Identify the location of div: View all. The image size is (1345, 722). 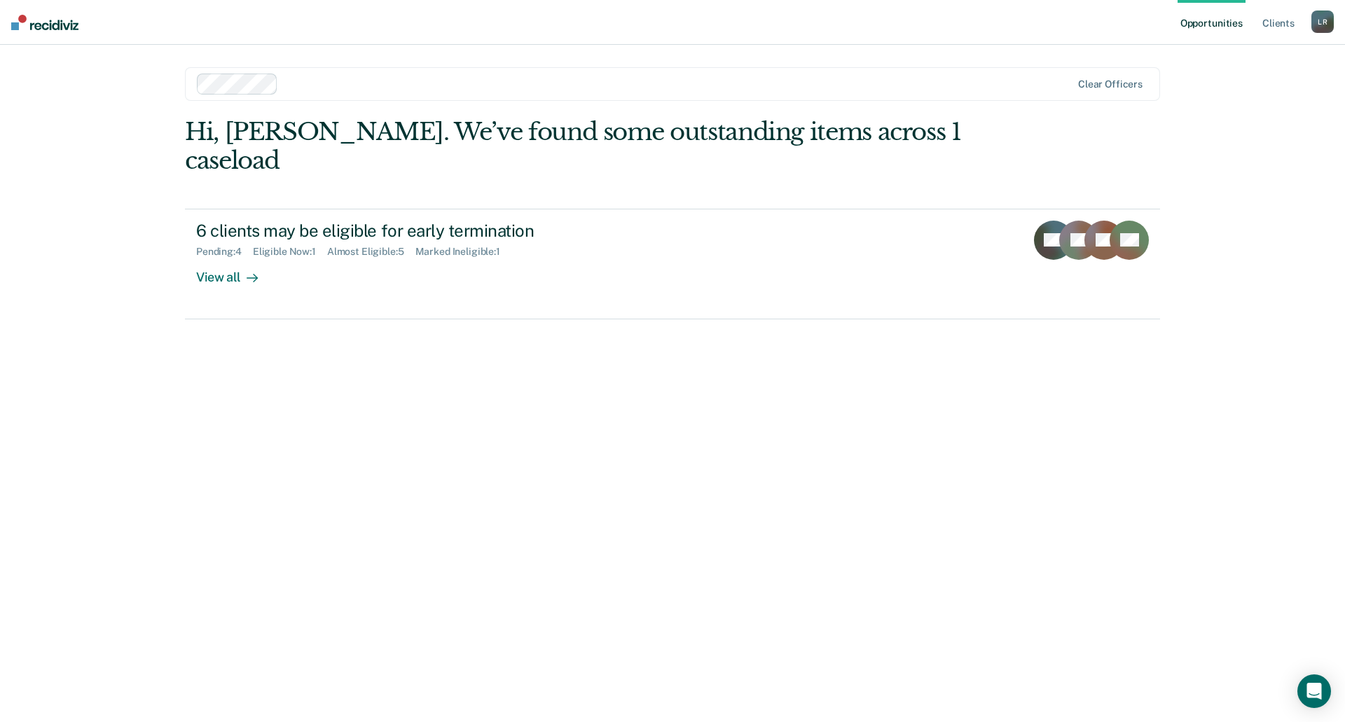
(235, 271).